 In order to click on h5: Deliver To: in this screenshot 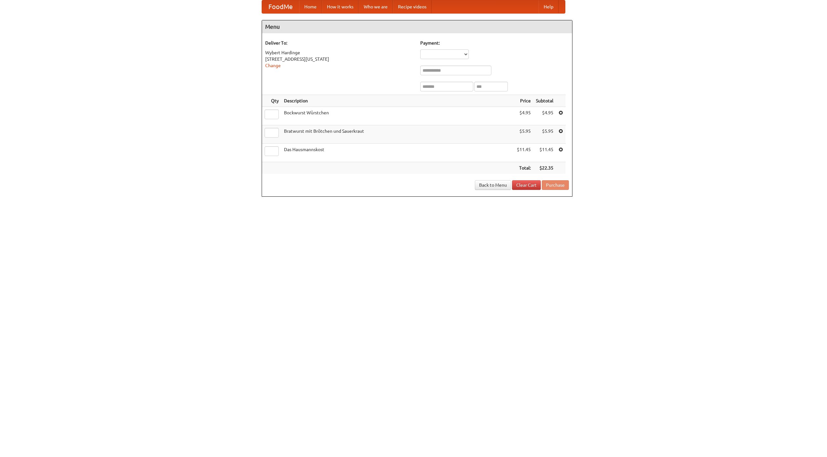, I will do `click(340, 43)`.